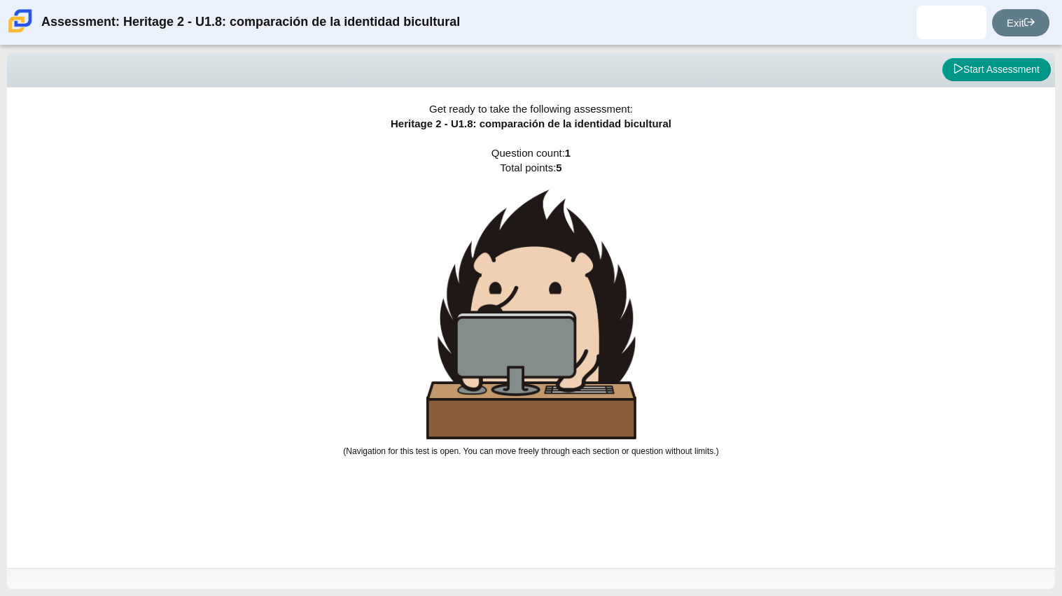  Describe the element at coordinates (531, 451) in the screenshot. I see `small: (Navigation for this test is open. You can move freely through each section or question without l...` at that location.